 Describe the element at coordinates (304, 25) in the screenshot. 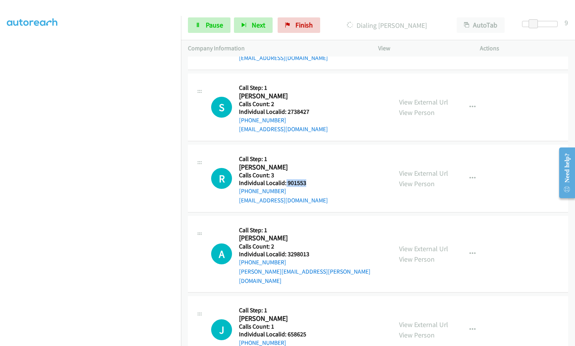

I see `span: Finish` at that location.